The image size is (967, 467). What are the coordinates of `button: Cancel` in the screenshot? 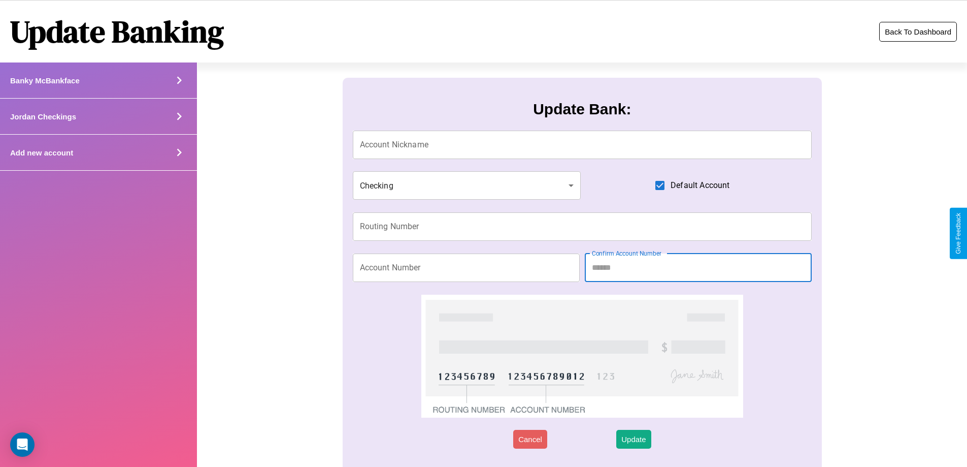 It's located at (530, 439).